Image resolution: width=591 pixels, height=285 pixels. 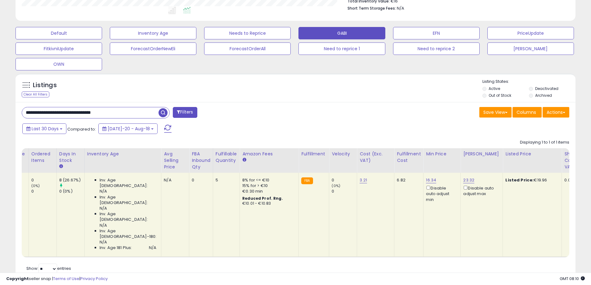 What do you see at coordinates (313, 154) in the screenshot?
I see `div: Fulfillment` at bounding box center [313, 154].